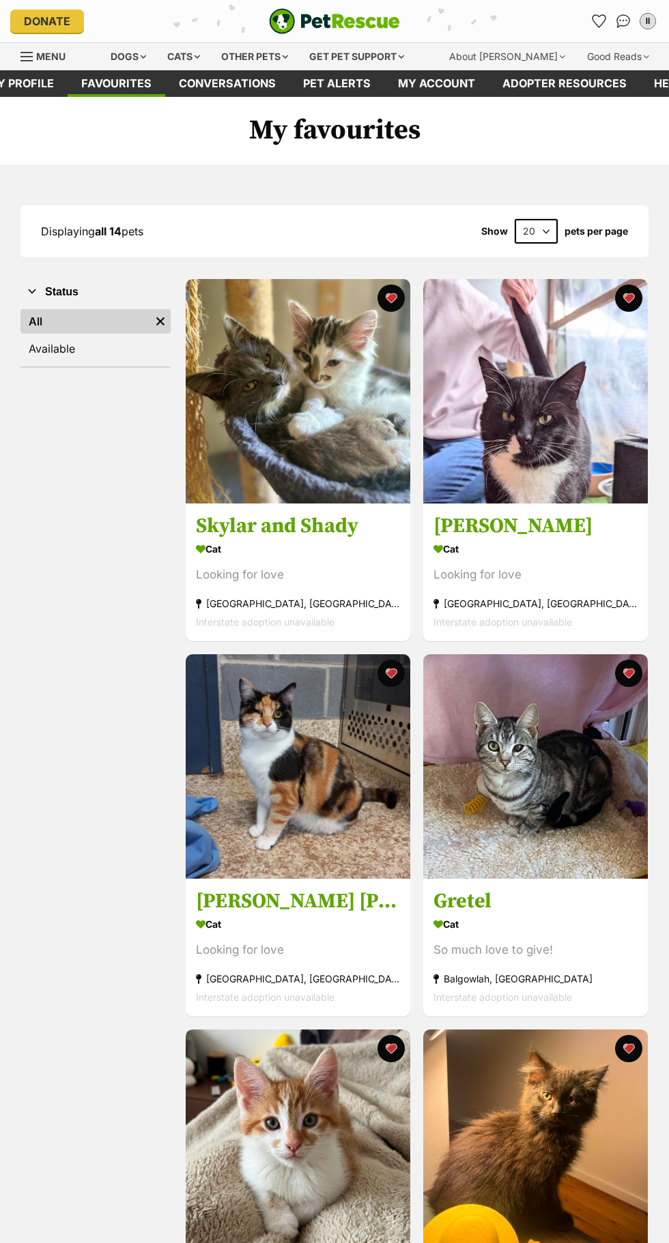  Describe the element at coordinates (618, 57) in the screenshot. I see `div: Good Reads` at that location.